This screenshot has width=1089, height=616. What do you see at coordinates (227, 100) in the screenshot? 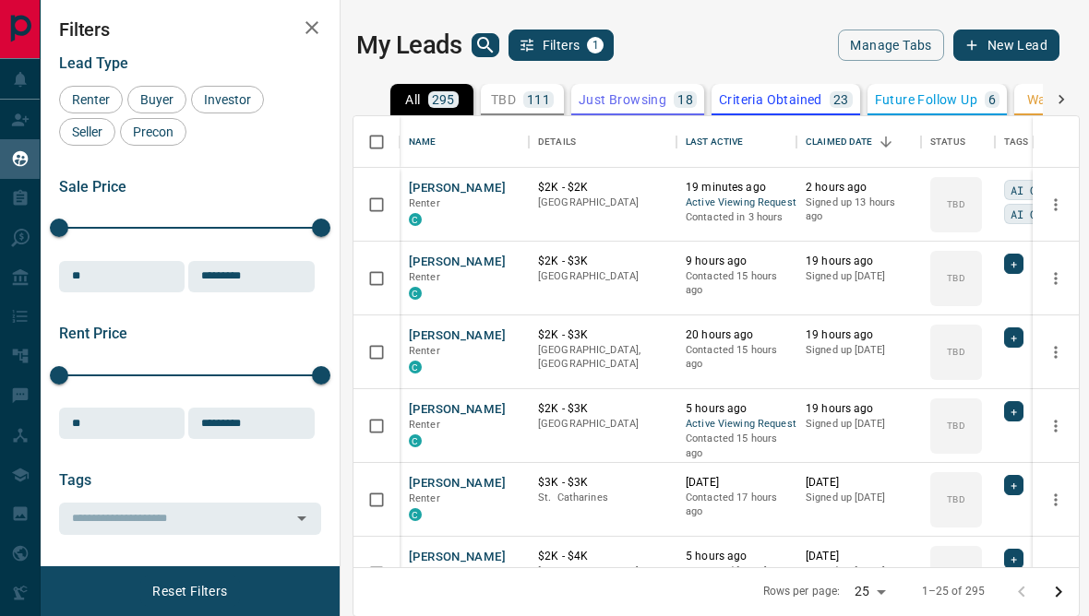
I see `div: Investor` at bounding box center [227, 100].